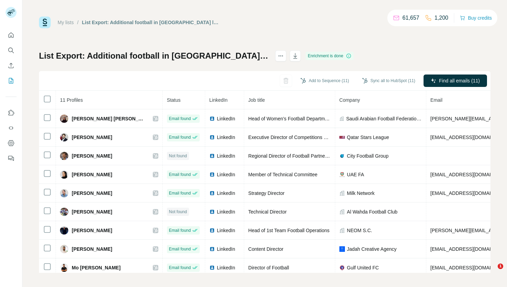  What do you see at coordinates (11, 81) in the screenshot?
I see `button: My lists` at bounding box center [11, 81].